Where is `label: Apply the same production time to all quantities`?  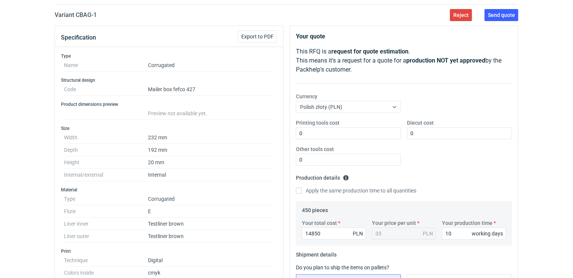
label: Apply the same production time to all quantities is located at coordinates (356, 190).